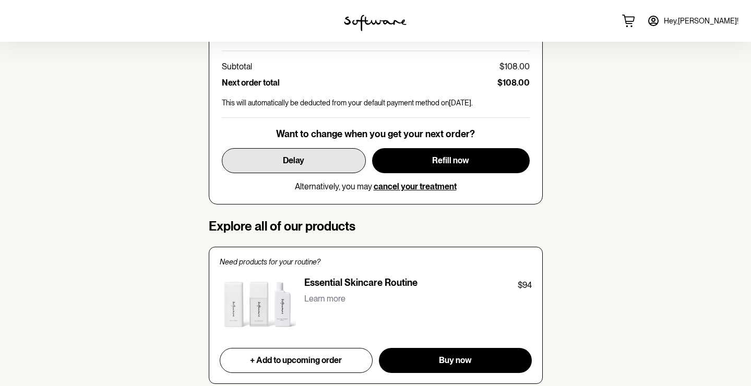 The image size is (751, 386). What do you see at coordinates (361, 284) in the screenshot?
I see `p: Essential Skincare Routine` at bounding box center [361, 284].